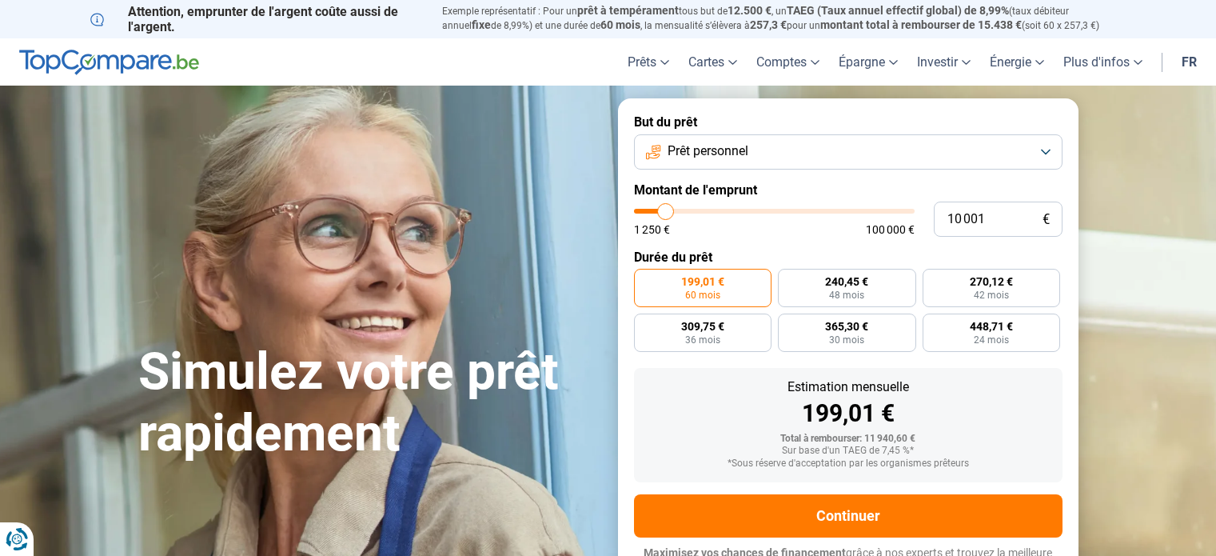 This screenshot has width=1216, height=556. I want to click on button: Continuer, so click(848, 516).